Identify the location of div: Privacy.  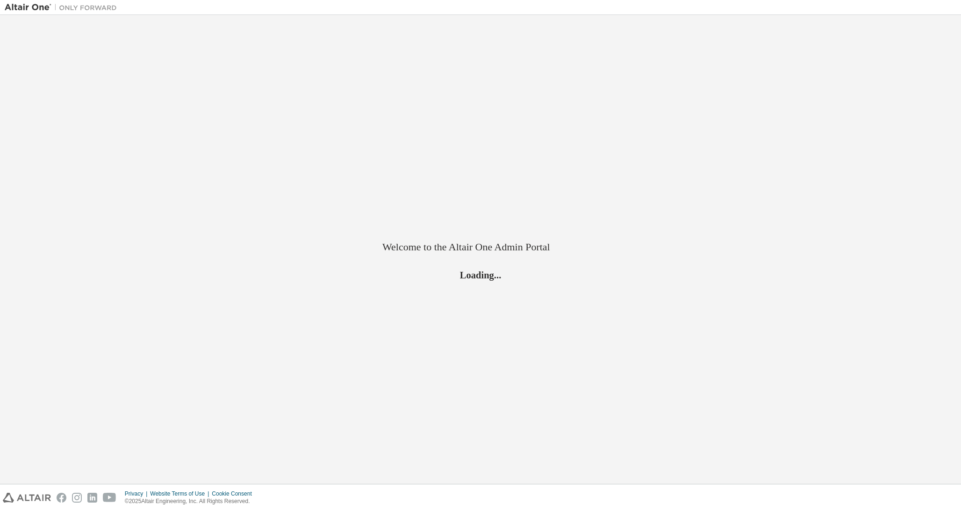
(137, 494).